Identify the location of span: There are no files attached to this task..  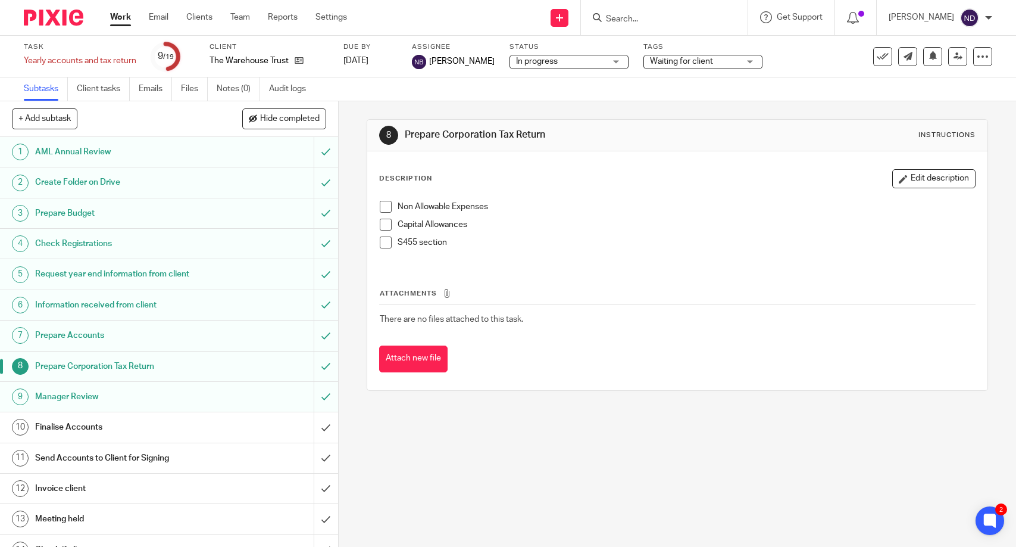
(451, 319).